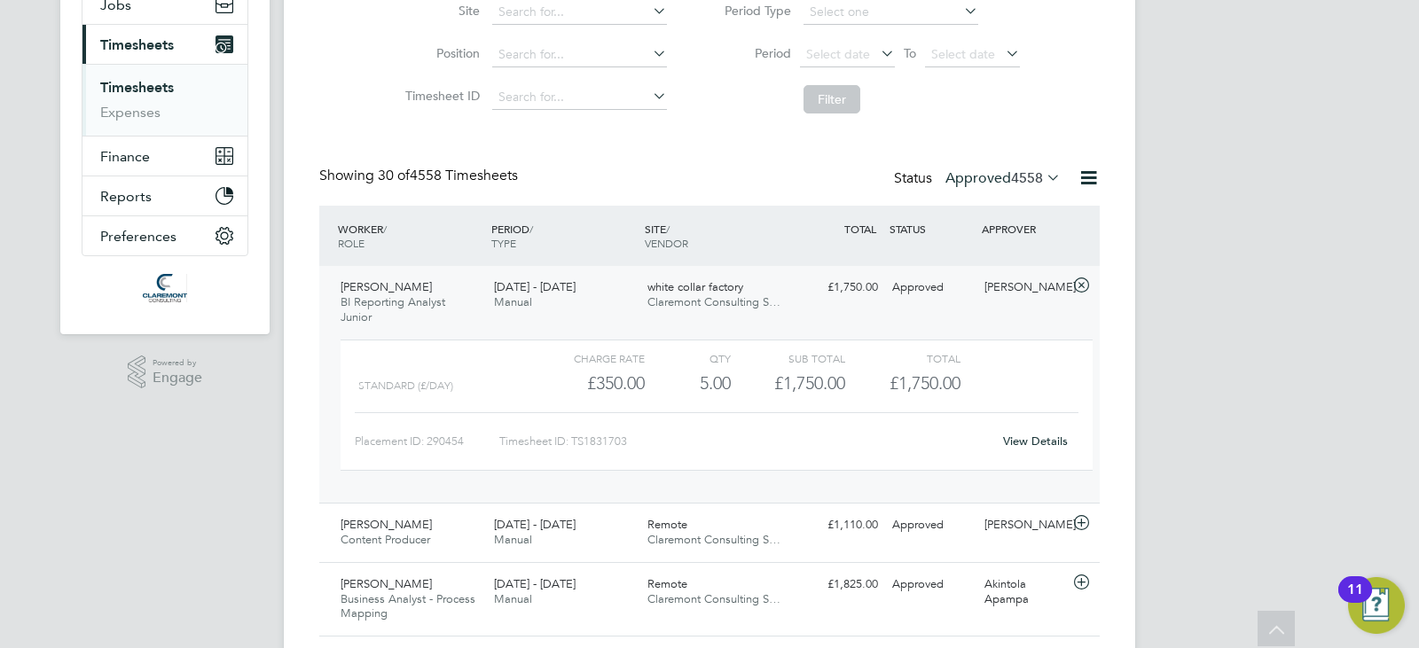  Describe the element at coordinates (931, 229) in the screenshot. I see `div: STATUS` at that location.